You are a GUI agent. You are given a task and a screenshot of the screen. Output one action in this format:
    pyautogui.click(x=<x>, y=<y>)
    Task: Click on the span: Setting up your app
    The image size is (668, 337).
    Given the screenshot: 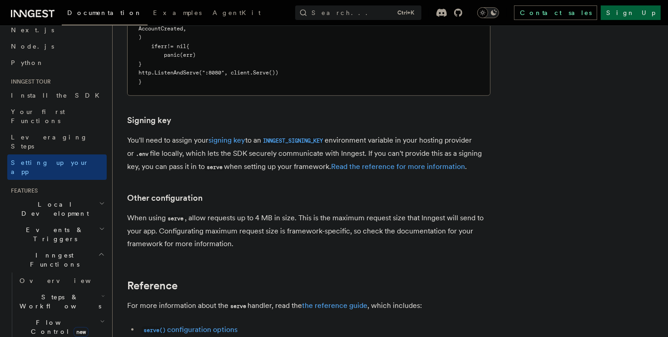 What is the action you would take?
    pyautogui.click(x=50, y=167)
    